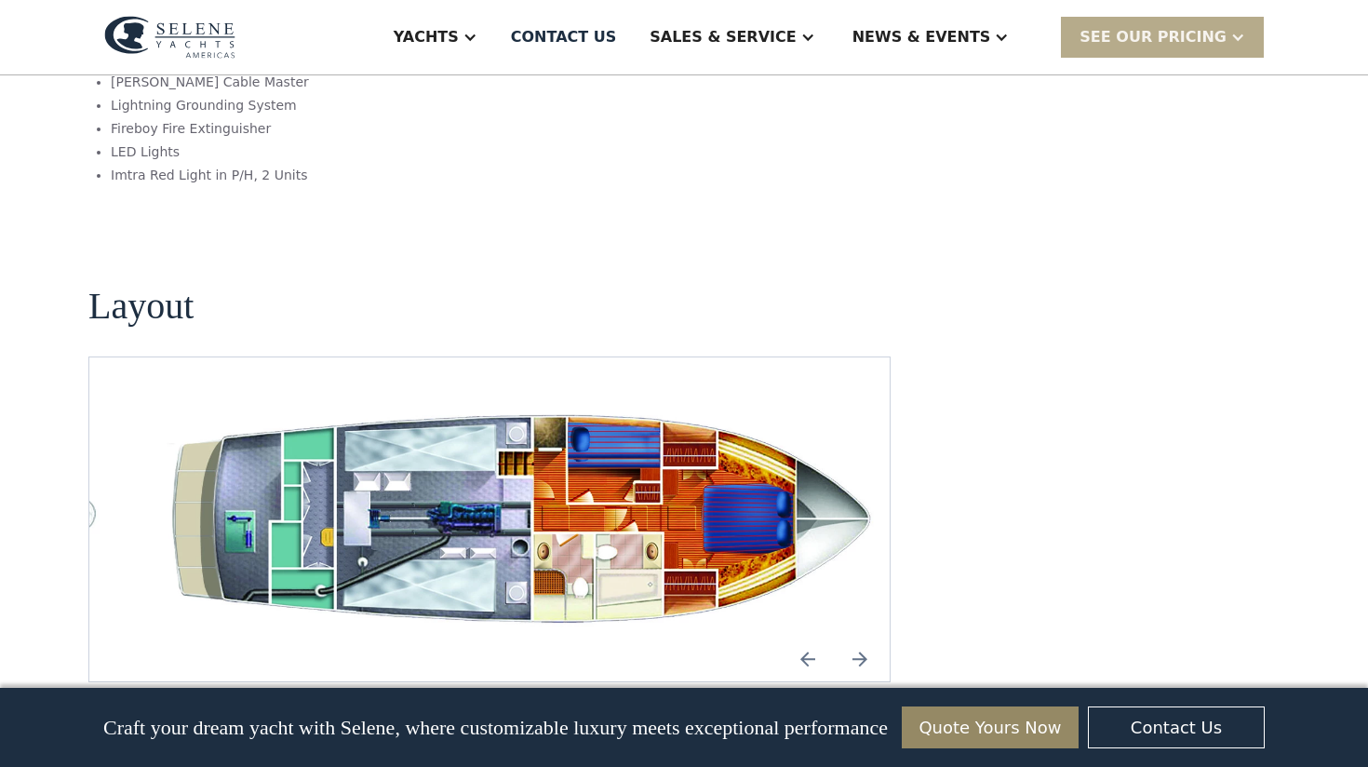 The width and height of the screenshot is (1368, 767). Describe the element at coordinates (149, 659) in the screenshot. I see `span: Tick the box below to receive occasional updates, exclusive offers, and VIP access via text message.` at that location.